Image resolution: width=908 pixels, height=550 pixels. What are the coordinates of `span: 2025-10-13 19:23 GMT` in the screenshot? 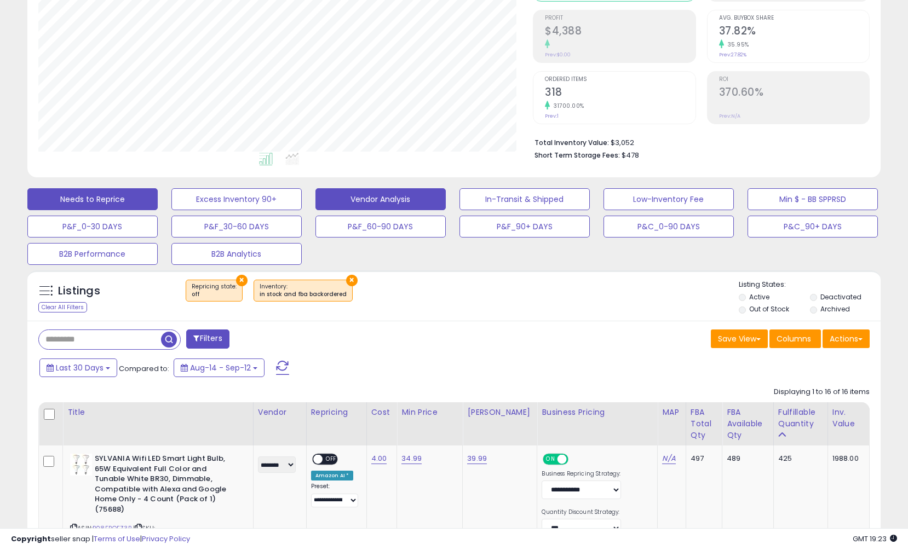 It's located at (875, 539).